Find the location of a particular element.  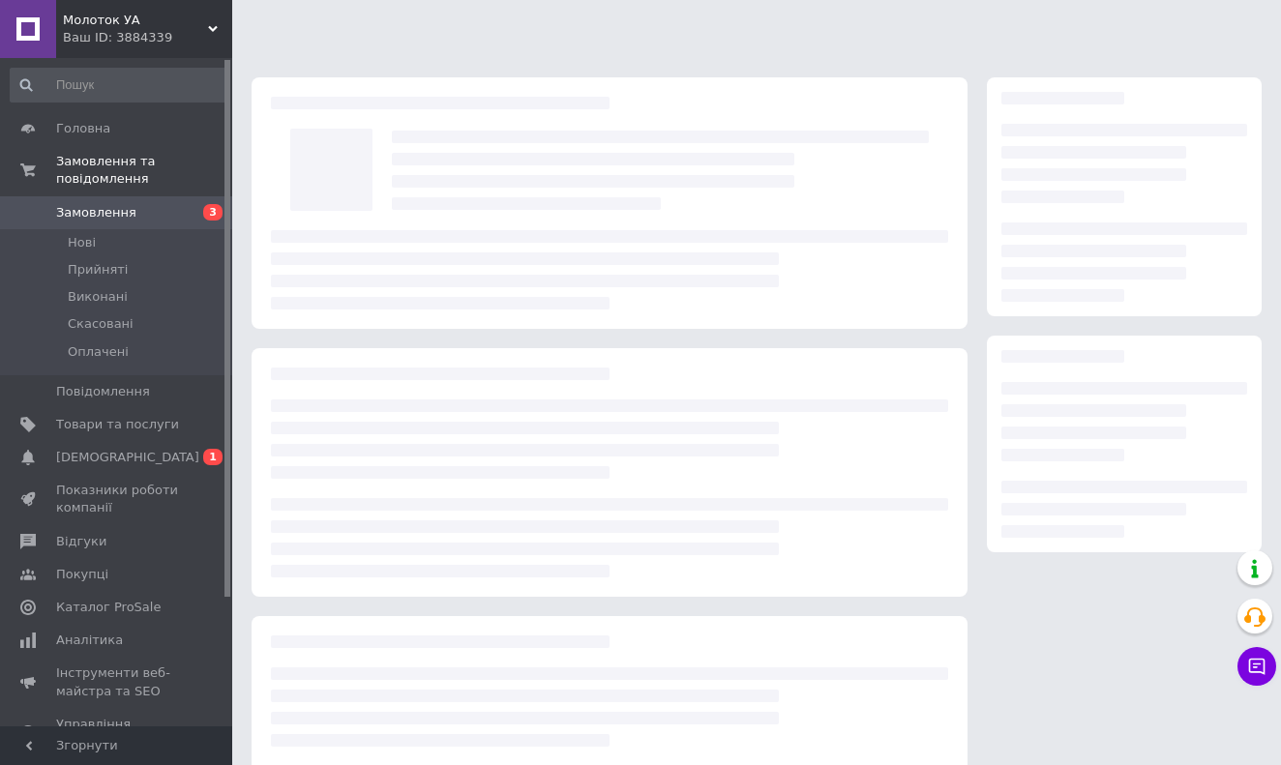

span: Відгуки is located at coordinates (81, 542).